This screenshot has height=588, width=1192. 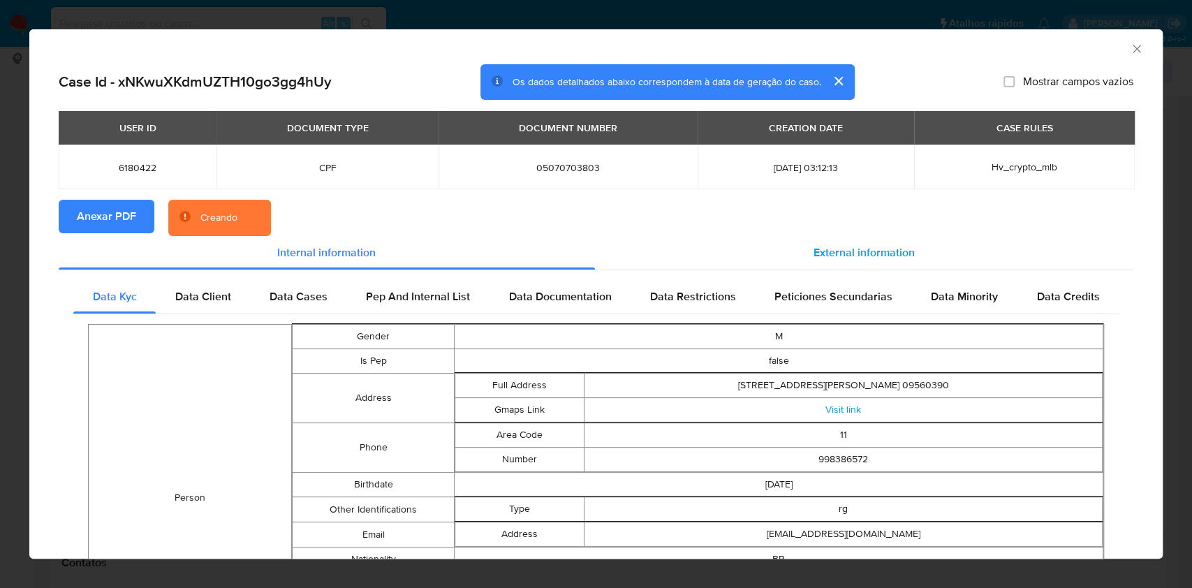 What do you see at coordinates (863, 252) in the screenshot?
I see `span: External information` at bounding box center [863, 252].